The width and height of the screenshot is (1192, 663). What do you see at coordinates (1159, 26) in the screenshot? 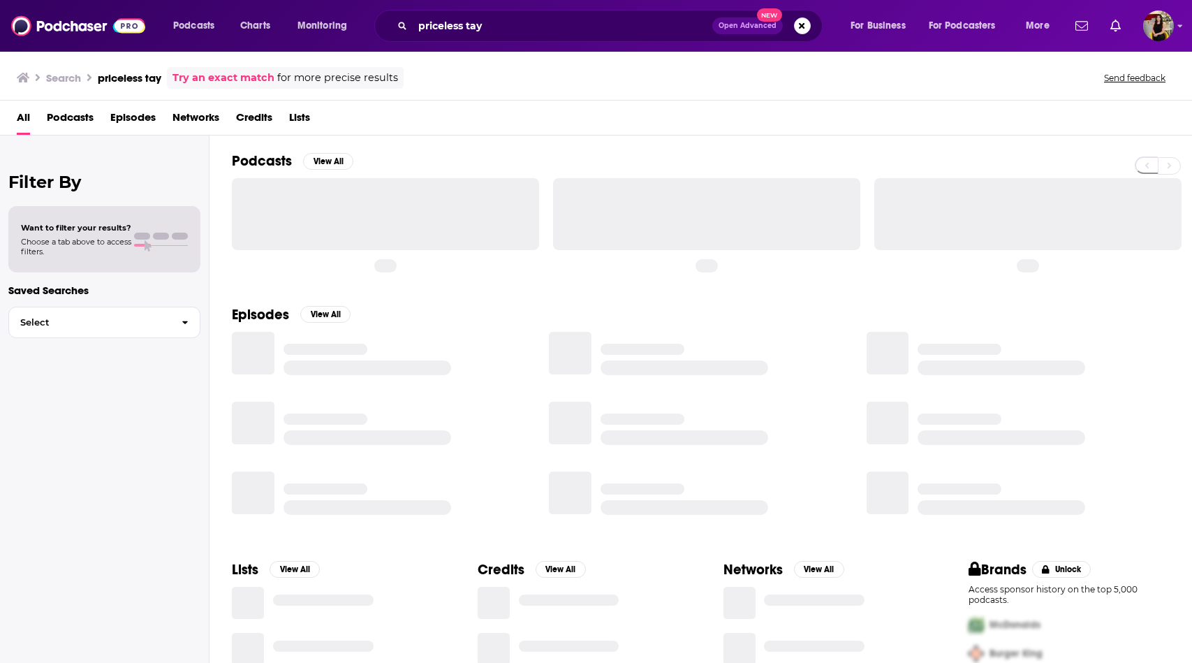
I see `img: User Profile` at bounding box center [1159, 26].